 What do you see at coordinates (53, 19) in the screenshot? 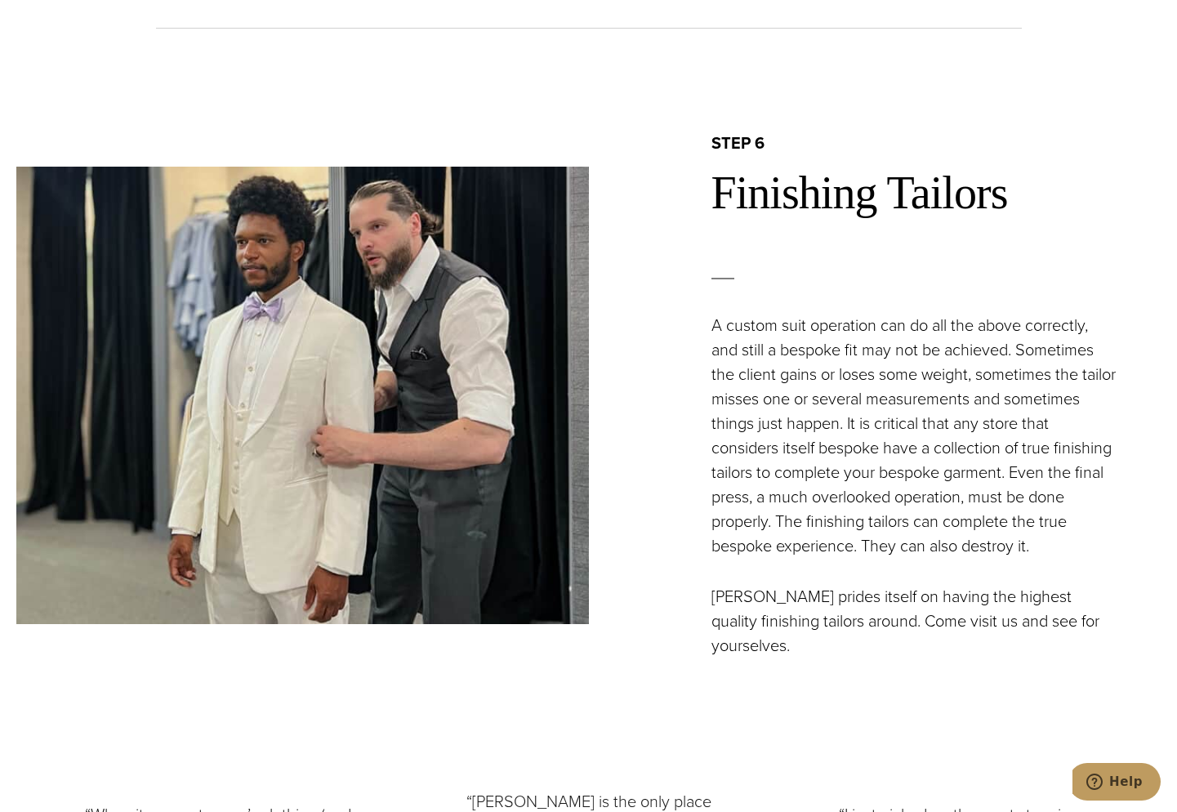
I see `span: Help` at bounding box center [53, 19].